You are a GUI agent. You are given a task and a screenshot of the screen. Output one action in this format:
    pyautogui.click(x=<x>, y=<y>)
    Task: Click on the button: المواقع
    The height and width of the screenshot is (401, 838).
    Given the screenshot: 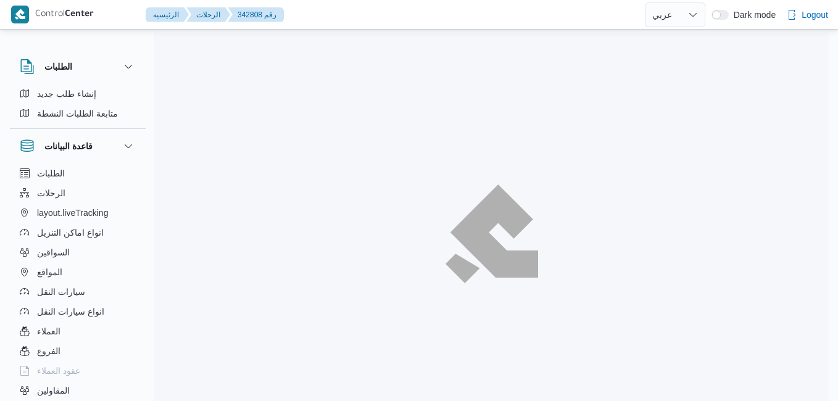 What is the action you would take?
    pyautogui.click(x=78, y=272)
    